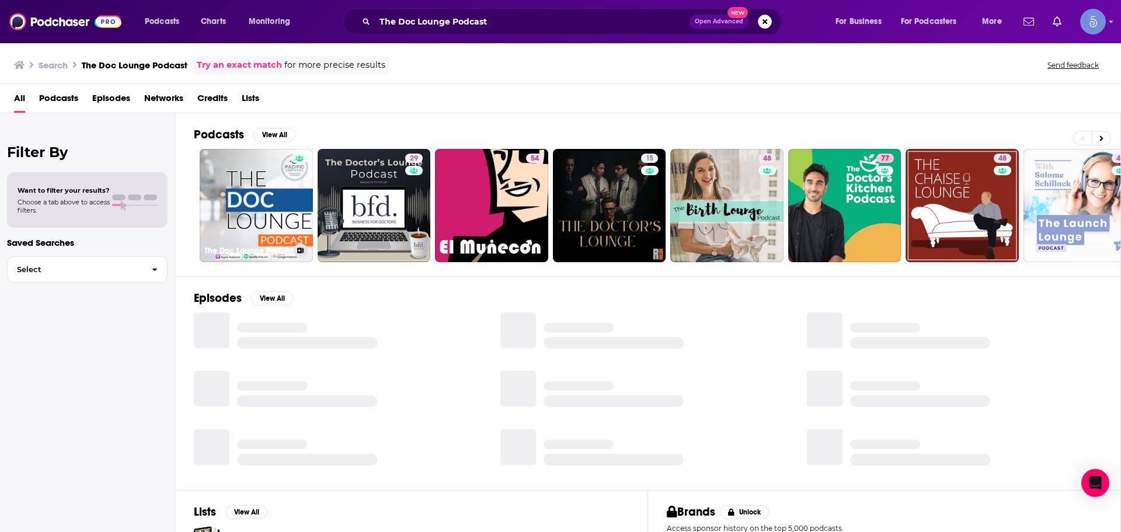 The height and width of the screenshot is (532, 1121). I want to click on span: Choose a tab above to access filters., so click(64, 206).